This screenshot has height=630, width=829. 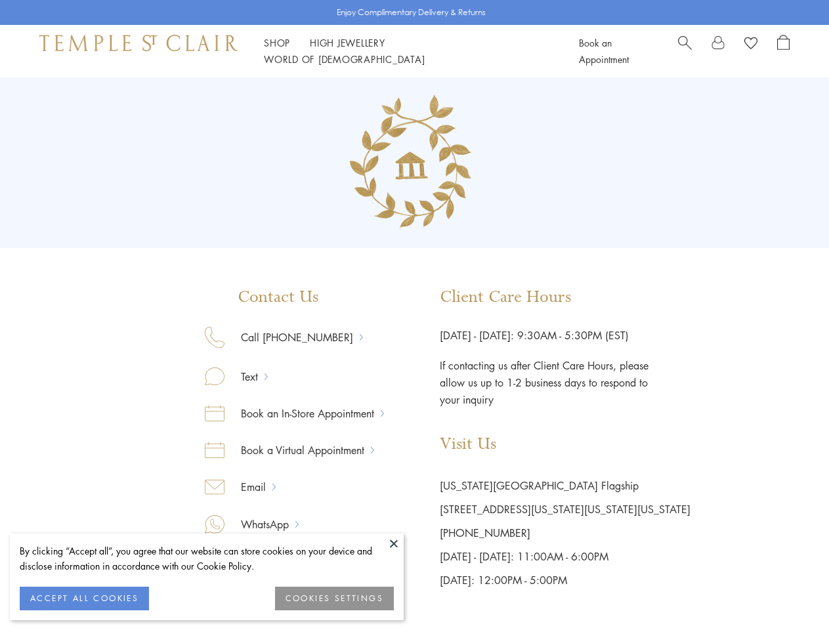 What do you see at coordinates (414, 163) in the screenshot?
I see `img: Group_135.png` at bounding box center [414, 163].